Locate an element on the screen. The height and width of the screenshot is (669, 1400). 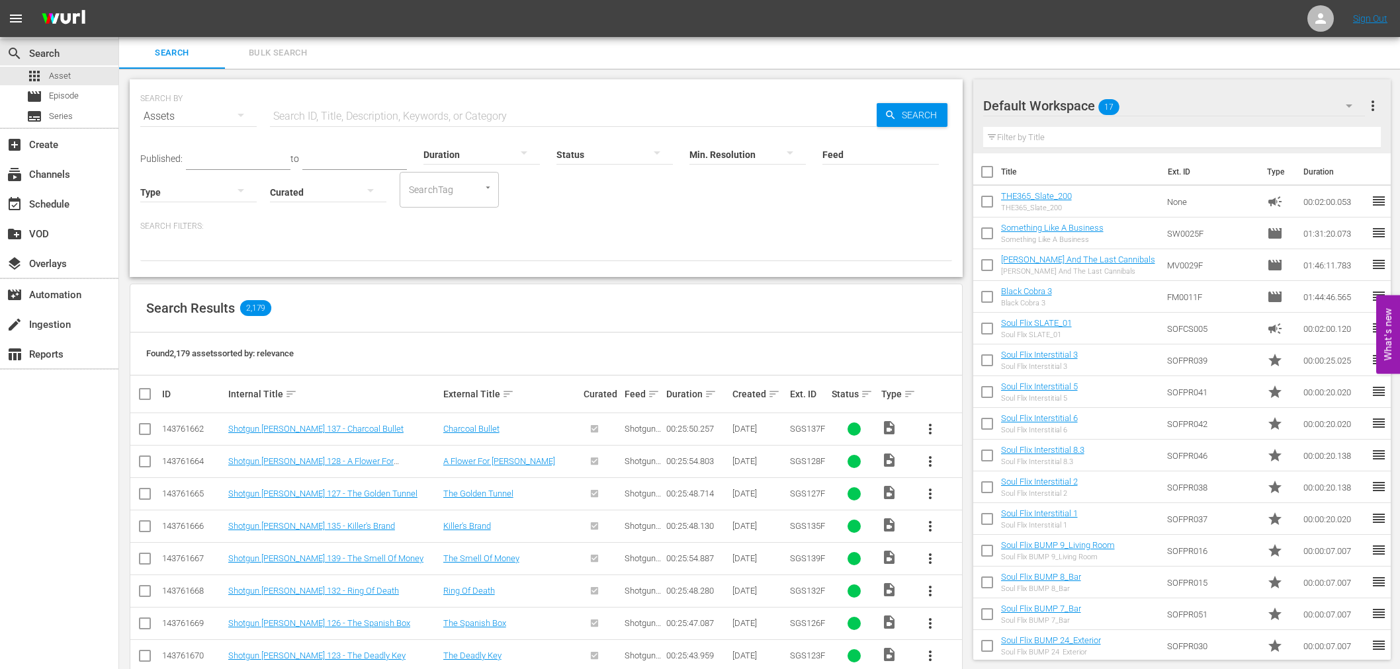
th: Type is located at coordinates (1277, 172).